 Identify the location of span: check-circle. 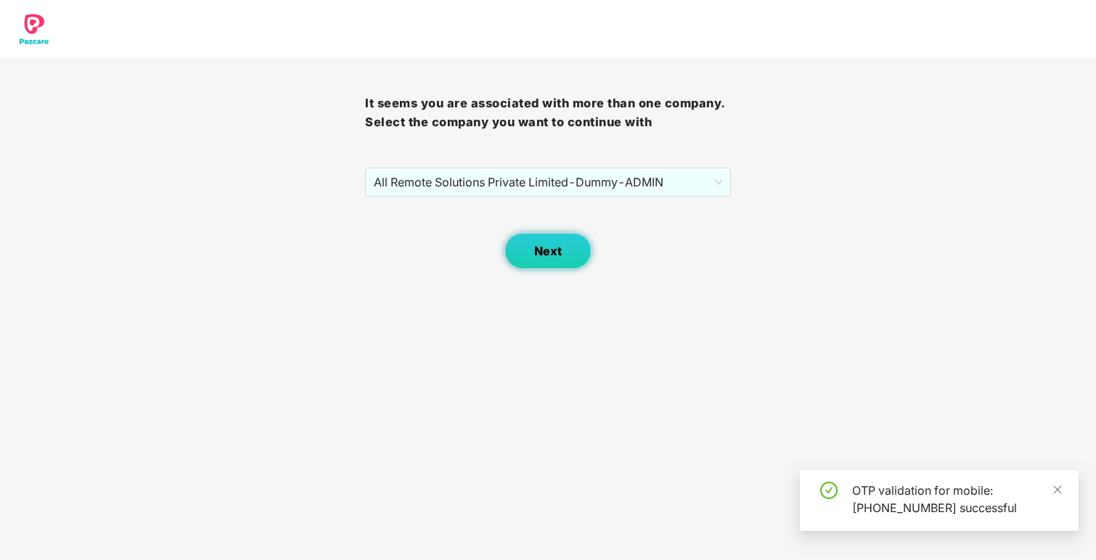
(829, 490).